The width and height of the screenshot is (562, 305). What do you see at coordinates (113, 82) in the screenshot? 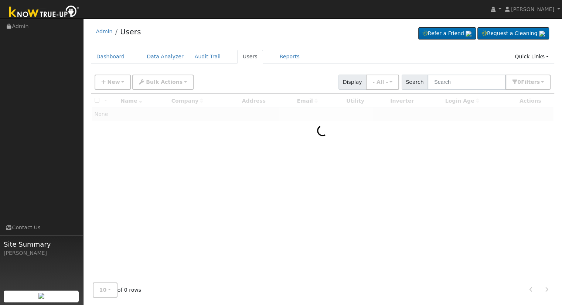
I see `span: New` at bounding box center [113, 82].